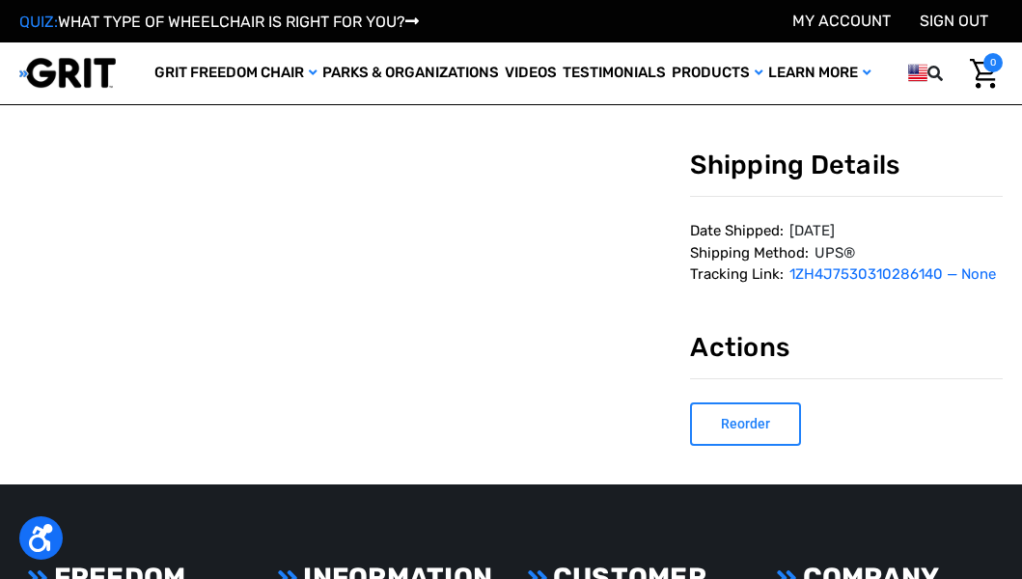 Image resolution: width=1022 pixels, height=579 pixels. Describe the element at coordinates (531, 73) in the screenshot. I see `a: Videos` at that location.